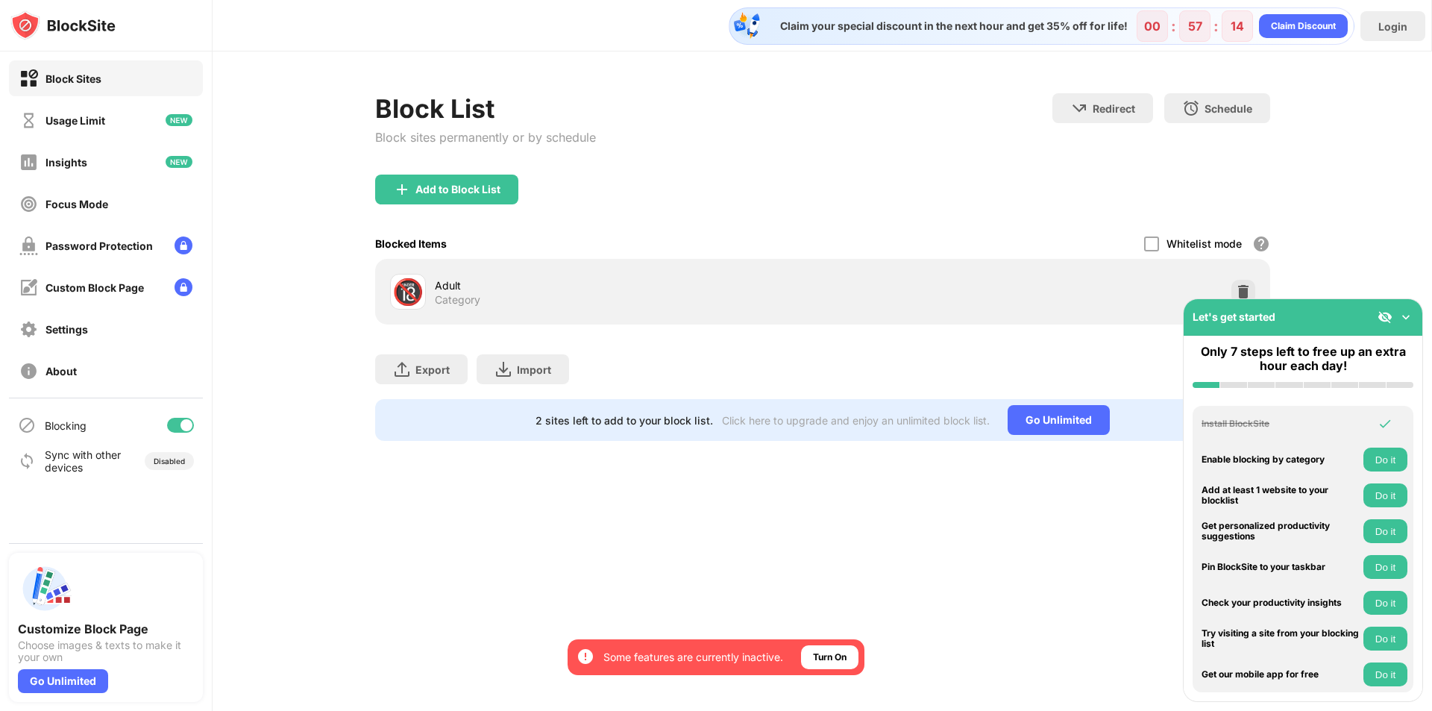 The width and height of the screenshot is (1432, 711). Describe the element at coordinates (1405, 317) in the screenshot. I see `img: omni-setup-toggle.svg` at that location.